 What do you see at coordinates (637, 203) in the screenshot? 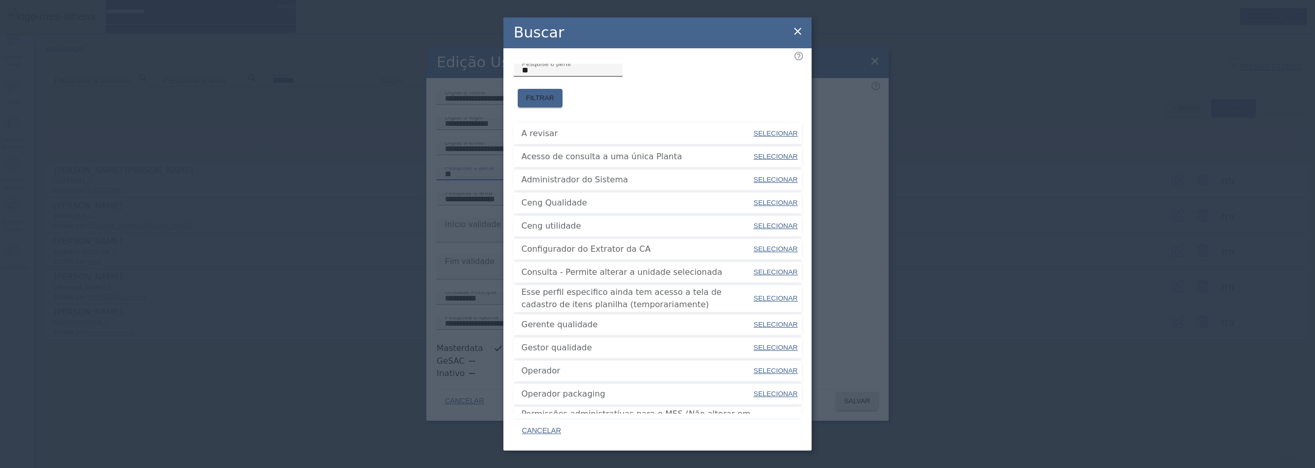
I see `span: Ceng Qualidade` at bounding box center [637, 203].